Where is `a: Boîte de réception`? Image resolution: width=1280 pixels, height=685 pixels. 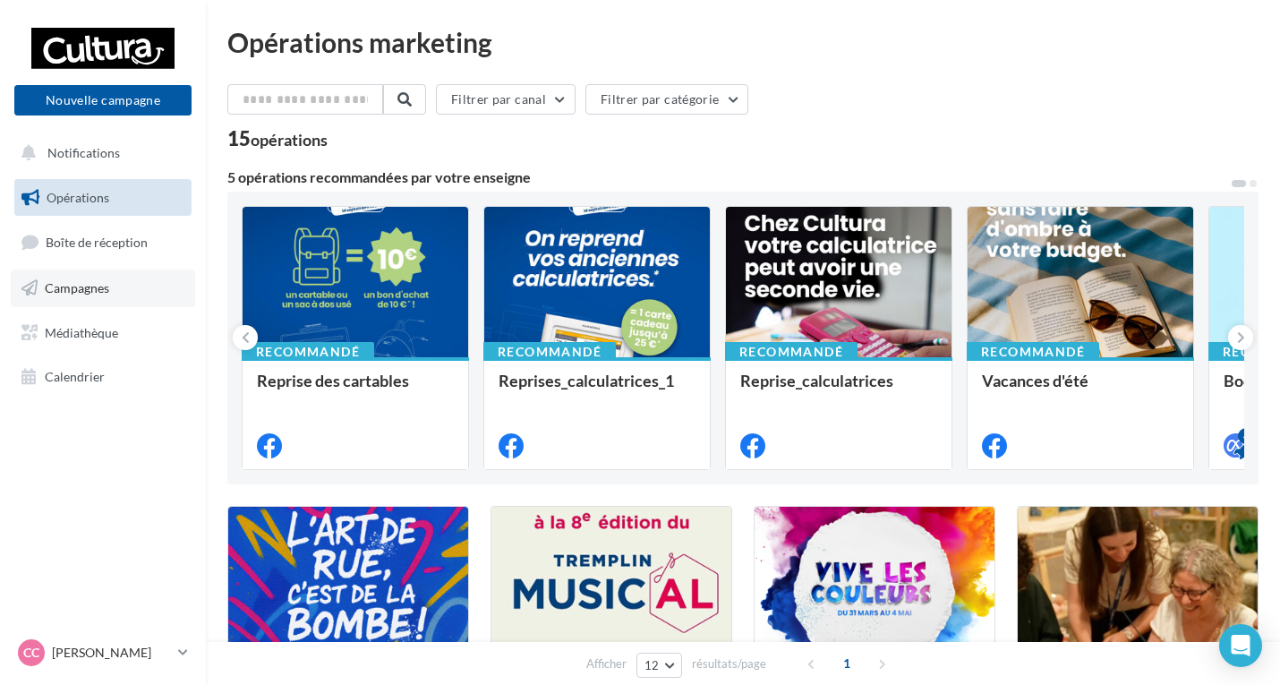 a: Boîte de réception is located at coordinates (103, 242).